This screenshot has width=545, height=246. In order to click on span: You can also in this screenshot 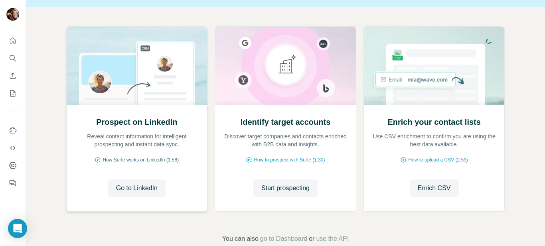, I will do `click(240, 239)`.